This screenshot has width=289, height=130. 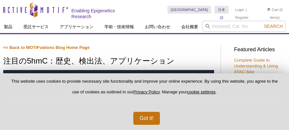 What do you see at coordinates (274, 26) in the screenshot?
I see `button: Search` at bounding box center [274, 26].